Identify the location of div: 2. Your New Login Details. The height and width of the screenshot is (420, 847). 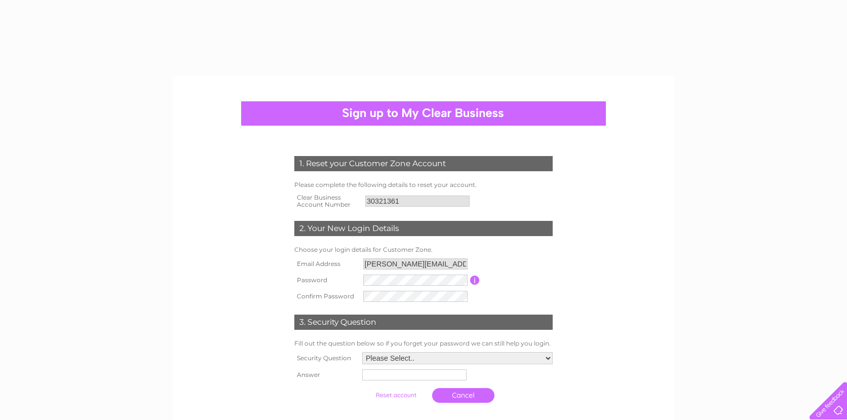
(423, 228).